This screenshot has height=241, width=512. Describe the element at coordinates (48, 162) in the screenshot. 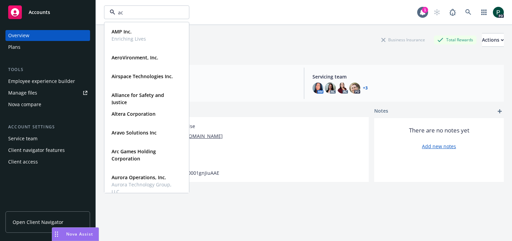

I see `a: Client access` at that location.